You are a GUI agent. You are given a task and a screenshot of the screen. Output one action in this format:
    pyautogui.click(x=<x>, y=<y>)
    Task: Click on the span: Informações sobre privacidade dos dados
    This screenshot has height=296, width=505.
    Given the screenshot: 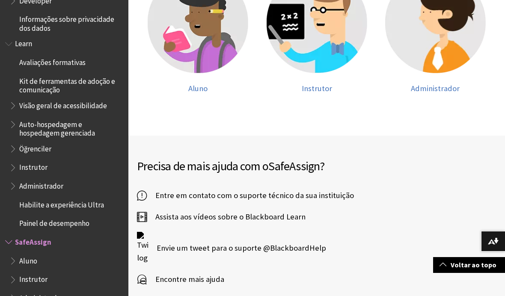 What is the action you would take?
    pyautogui.click(x=71, y=22)
    